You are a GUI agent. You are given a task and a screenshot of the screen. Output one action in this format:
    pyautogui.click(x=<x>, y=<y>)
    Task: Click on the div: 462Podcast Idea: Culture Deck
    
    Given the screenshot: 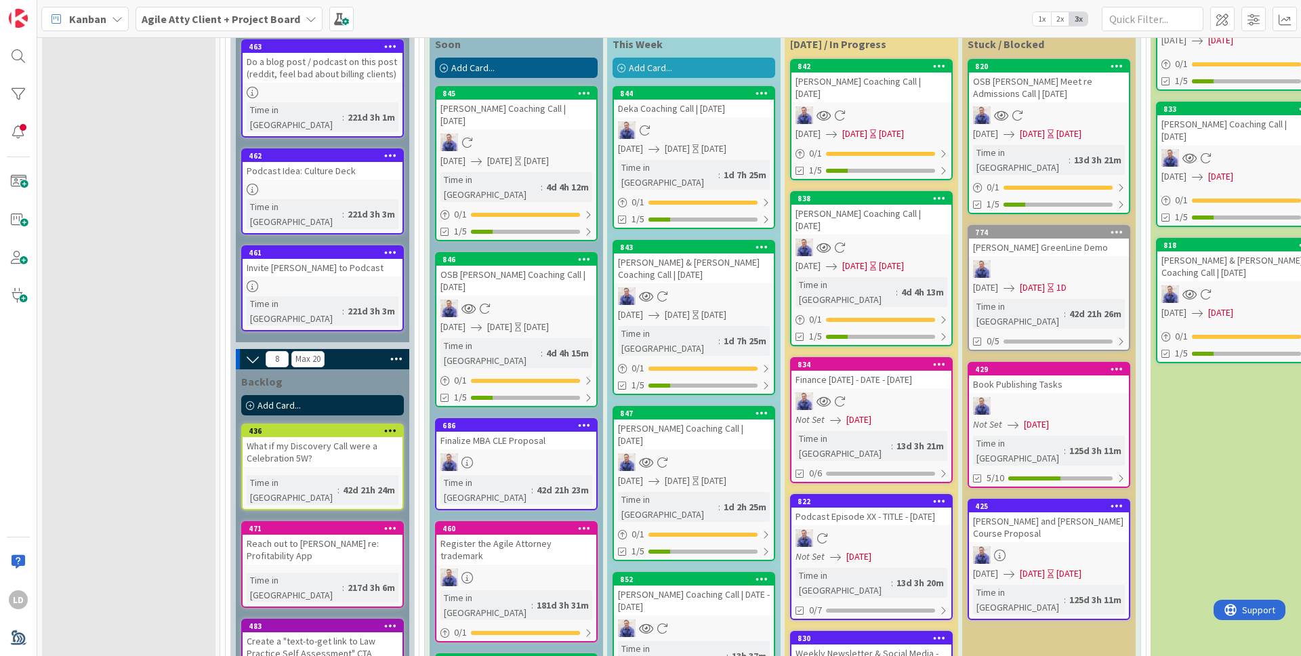 What is the action you would take?
    pyautogui.click(x=323, y=165)
    